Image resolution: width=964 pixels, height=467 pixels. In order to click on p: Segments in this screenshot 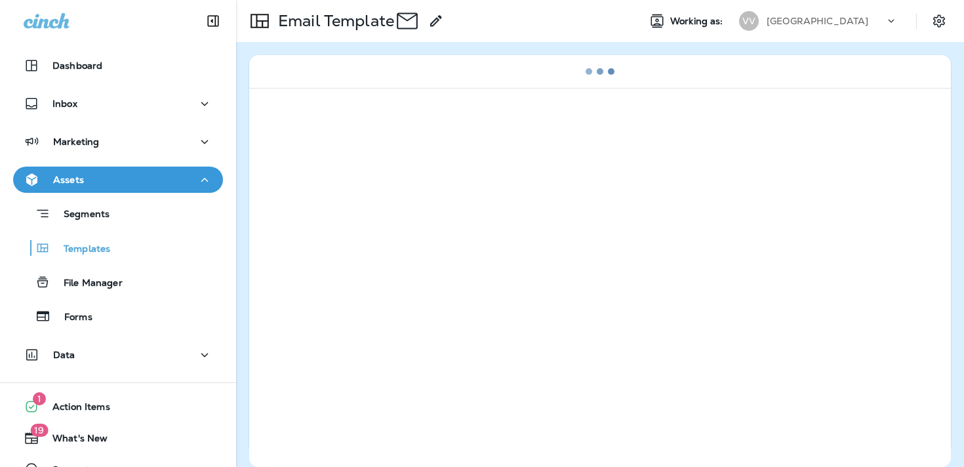, I will do `click(80, 215)`.